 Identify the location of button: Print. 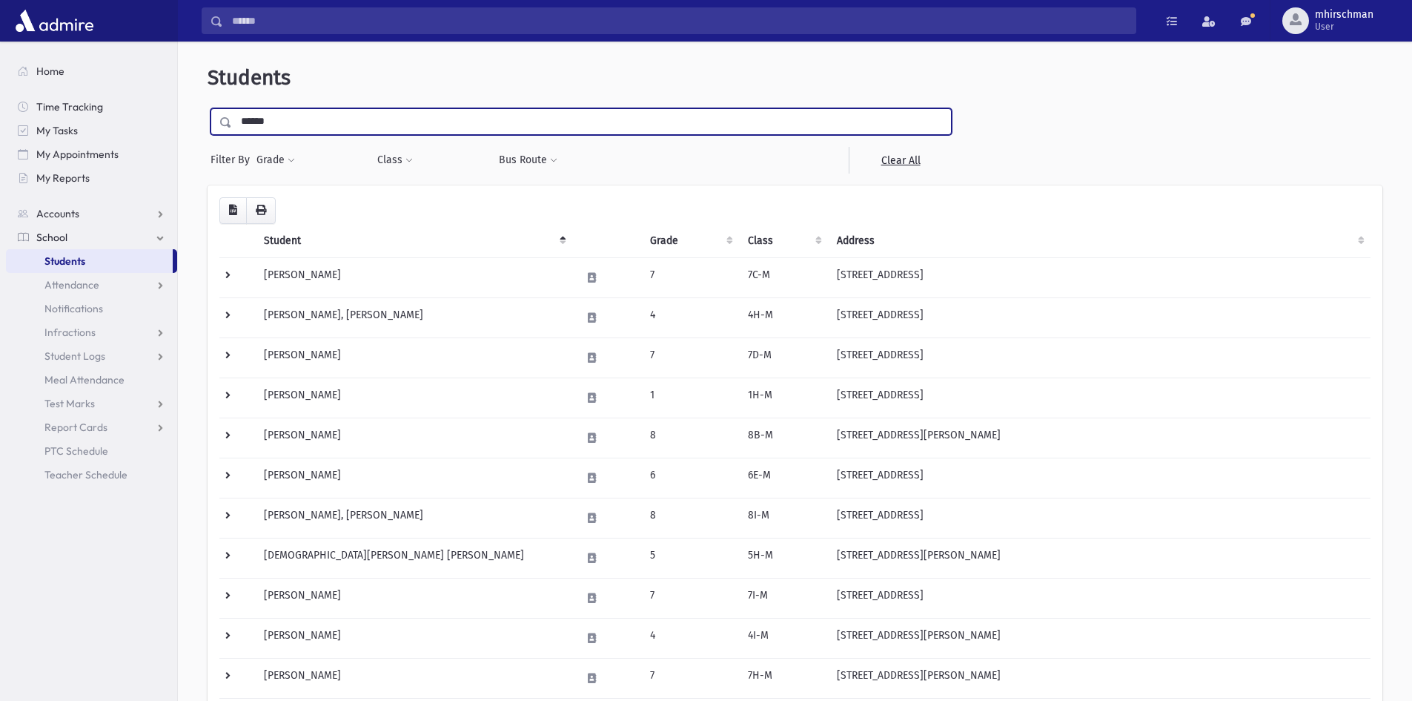
(261, 211).